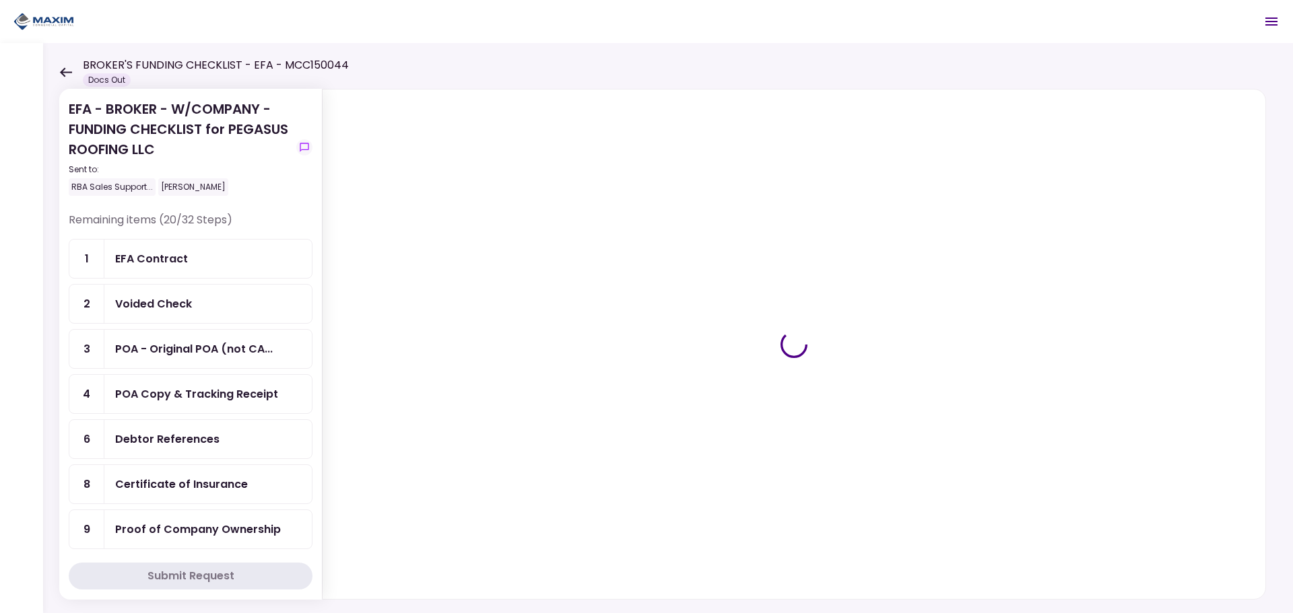  Describe the element at coordinates (180, 147) in the screenshot. I see `div: EFA - BROKER - W/COMPANY - FUNDING CHECKLIST for PEGASUS ROOFING LLC` at that location.